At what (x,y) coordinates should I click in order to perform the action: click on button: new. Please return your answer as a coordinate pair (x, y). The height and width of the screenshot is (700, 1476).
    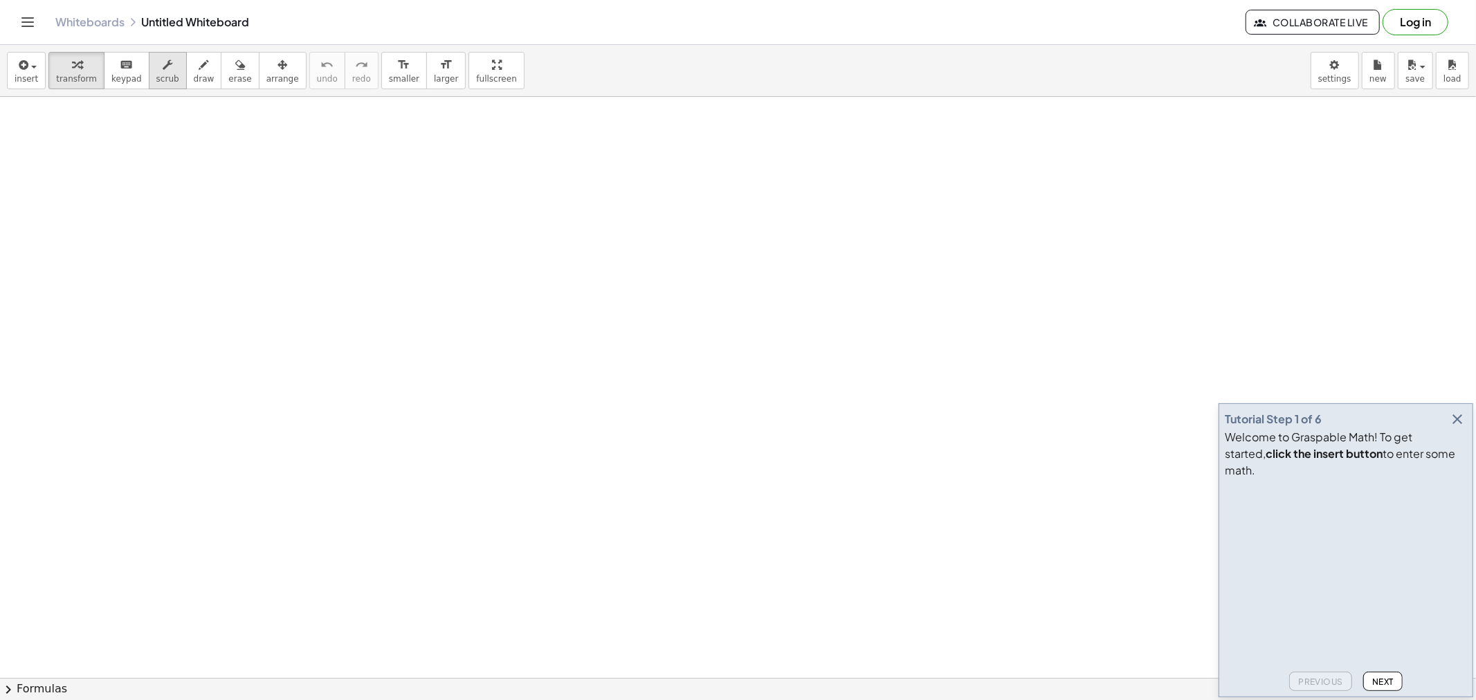
    Looking at the image, I should click on (1379, 71).